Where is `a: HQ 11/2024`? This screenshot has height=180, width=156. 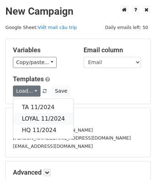
a: HQ 11/2024 is located at coordinates (43, 130).